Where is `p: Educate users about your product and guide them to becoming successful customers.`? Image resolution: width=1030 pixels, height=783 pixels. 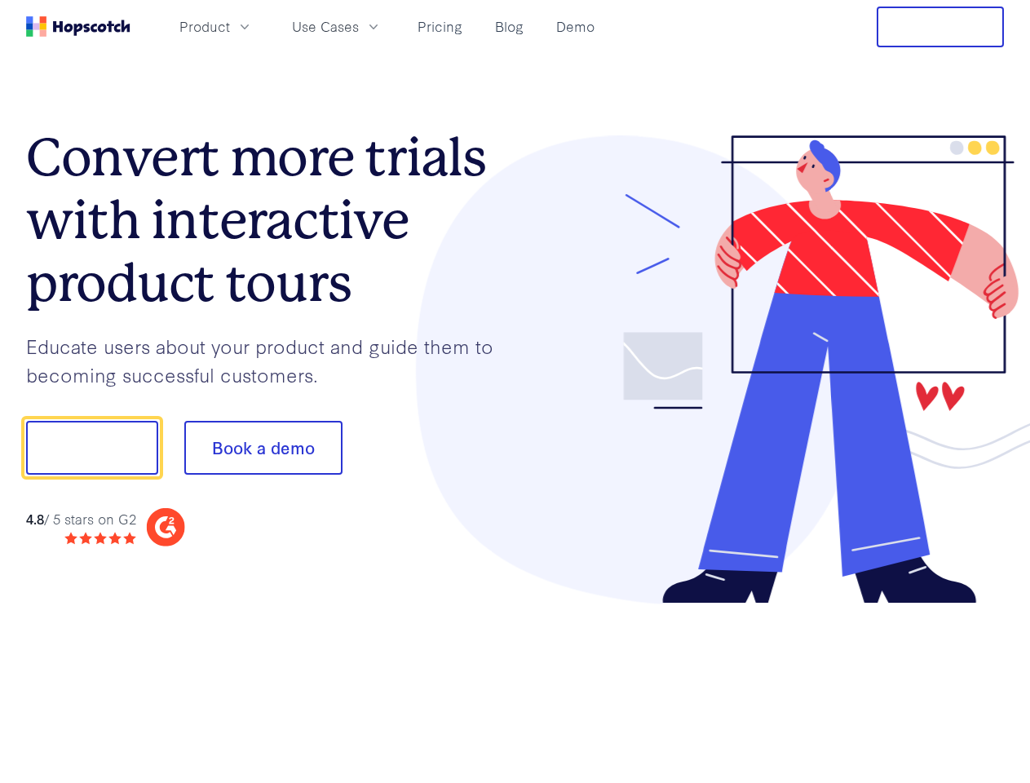 p: Educate users about your product and guide them to becoming successful customers. is located at coordinates (271, 360).